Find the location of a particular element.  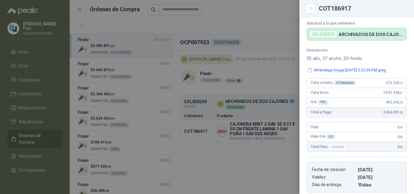

button: Close is located at coordinates (310, 8).